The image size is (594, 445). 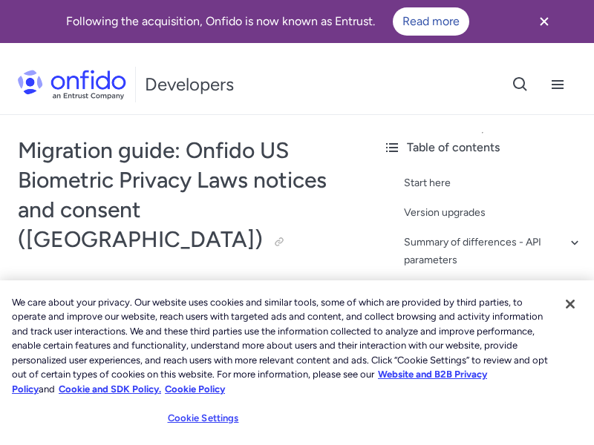 What do you see at coordinates (203, 419) in the screenshot?
I see `button: Cookie Settings` at bounding box center [203, 419].